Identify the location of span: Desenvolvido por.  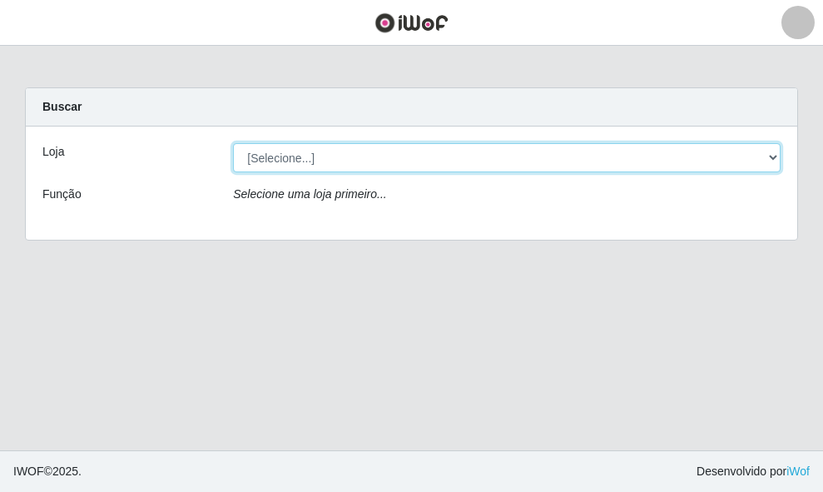
(753, 471).